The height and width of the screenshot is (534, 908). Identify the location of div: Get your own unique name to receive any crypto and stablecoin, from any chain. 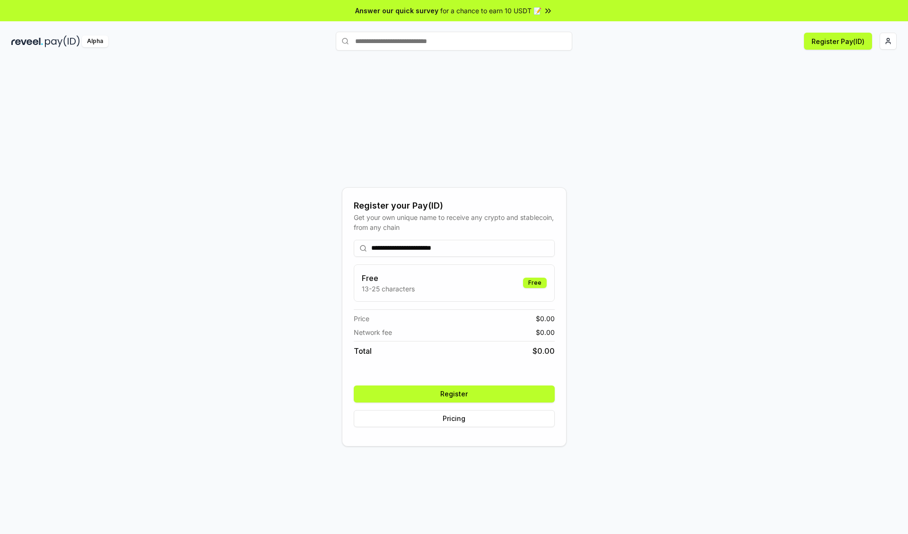
(454, 222).